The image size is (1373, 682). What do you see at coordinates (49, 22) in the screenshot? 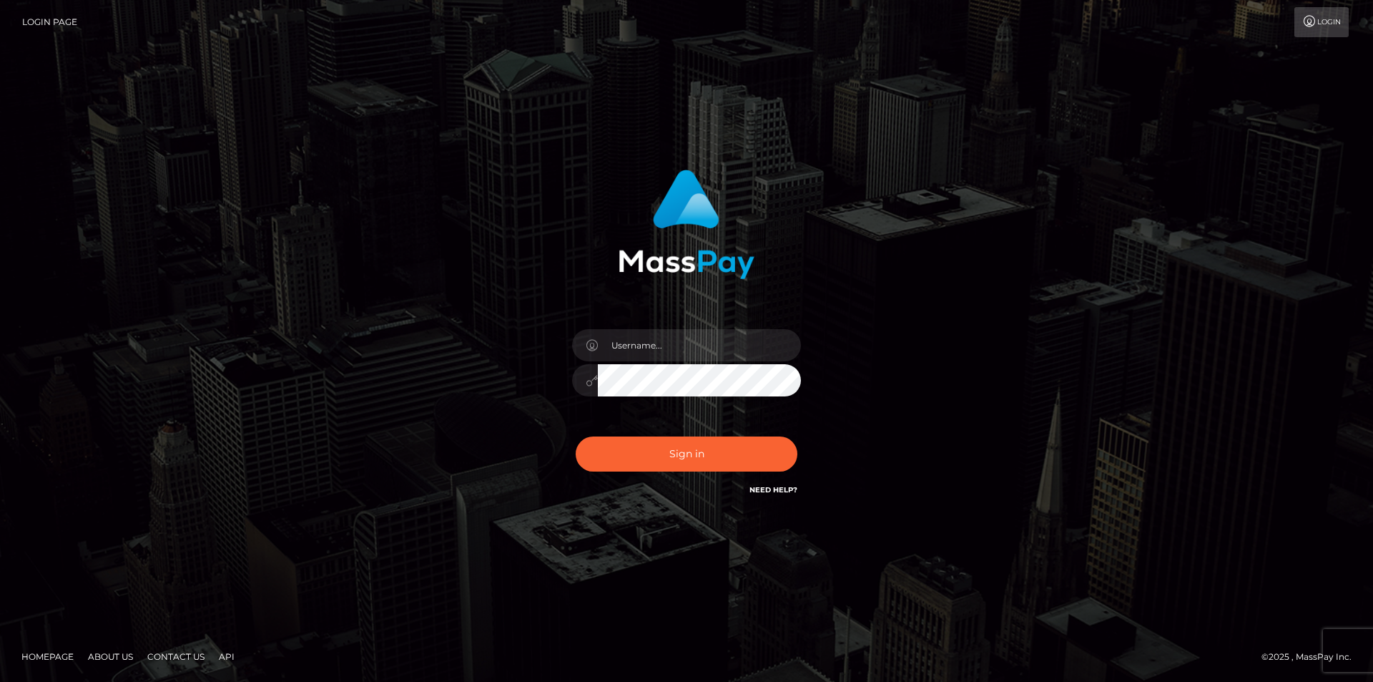
I see `a: Login Page` at bounding box center [49, 22].